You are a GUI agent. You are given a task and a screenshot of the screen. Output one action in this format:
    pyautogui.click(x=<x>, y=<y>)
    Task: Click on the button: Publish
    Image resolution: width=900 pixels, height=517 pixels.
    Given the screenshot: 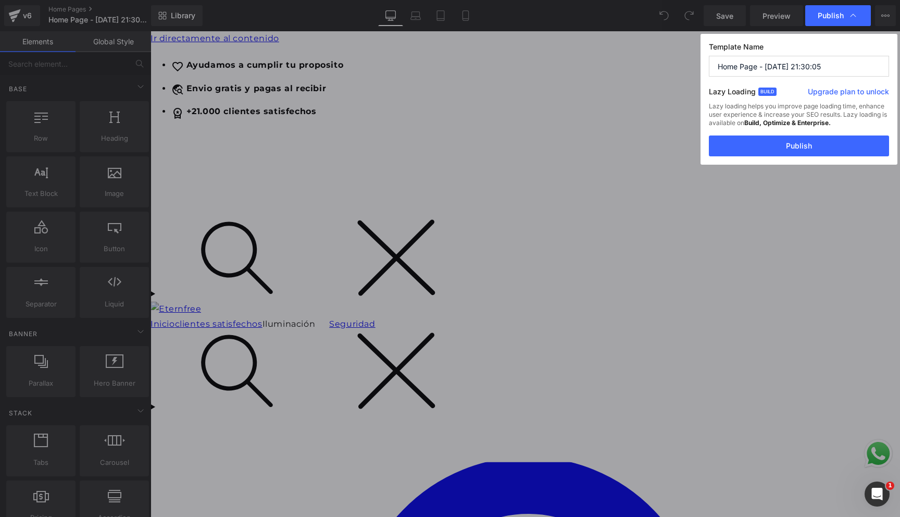 What is the action you would take?
    pyautogui.click(x=799, y=146)
    